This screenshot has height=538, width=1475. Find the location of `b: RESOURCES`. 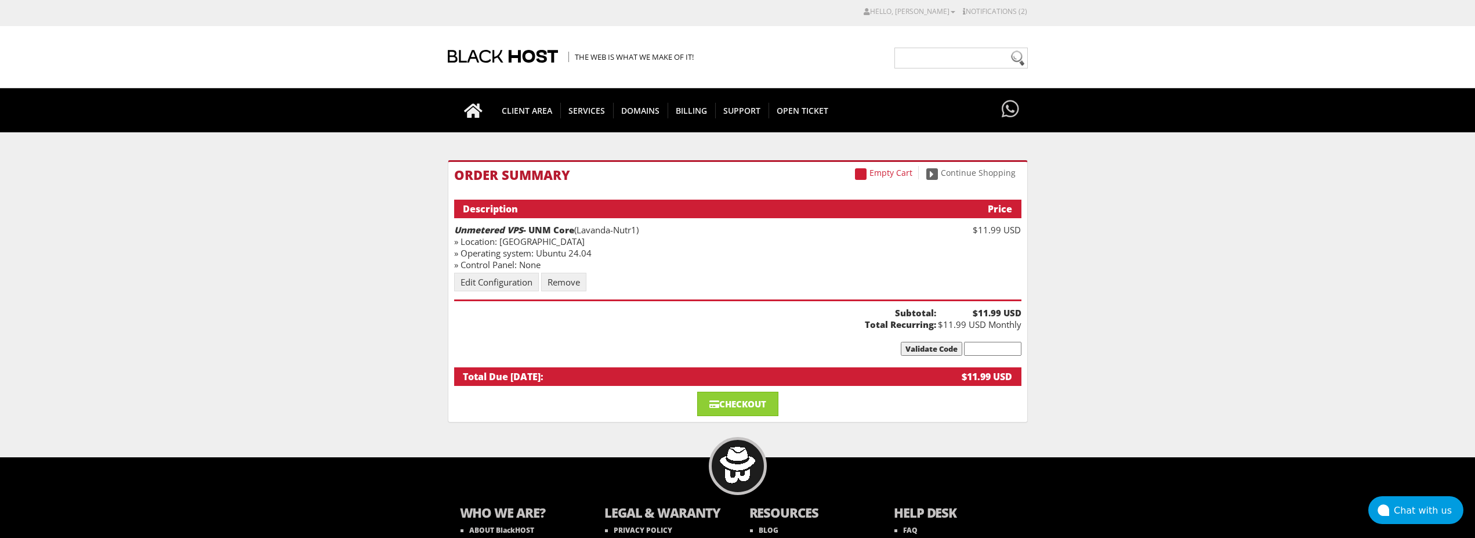

b: RESOURCES is located at coordinates (810, 513).